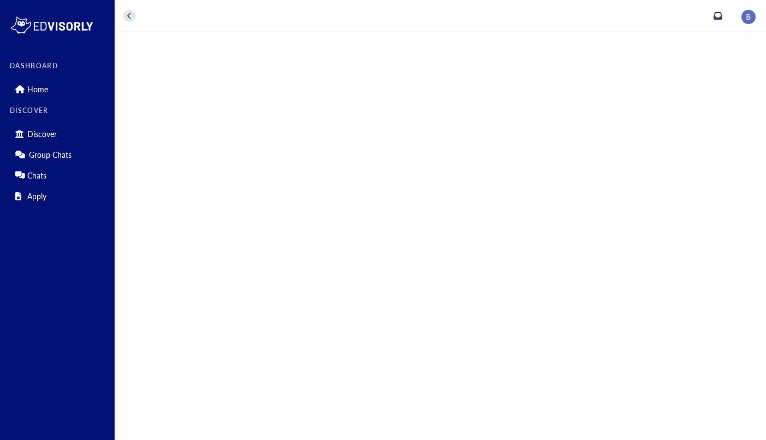 This screenshot has height=440, width=766. What do you see at coordinates (58, 196) in the screenshot?
I see `div: Apply` at bounding box center [58, 196].